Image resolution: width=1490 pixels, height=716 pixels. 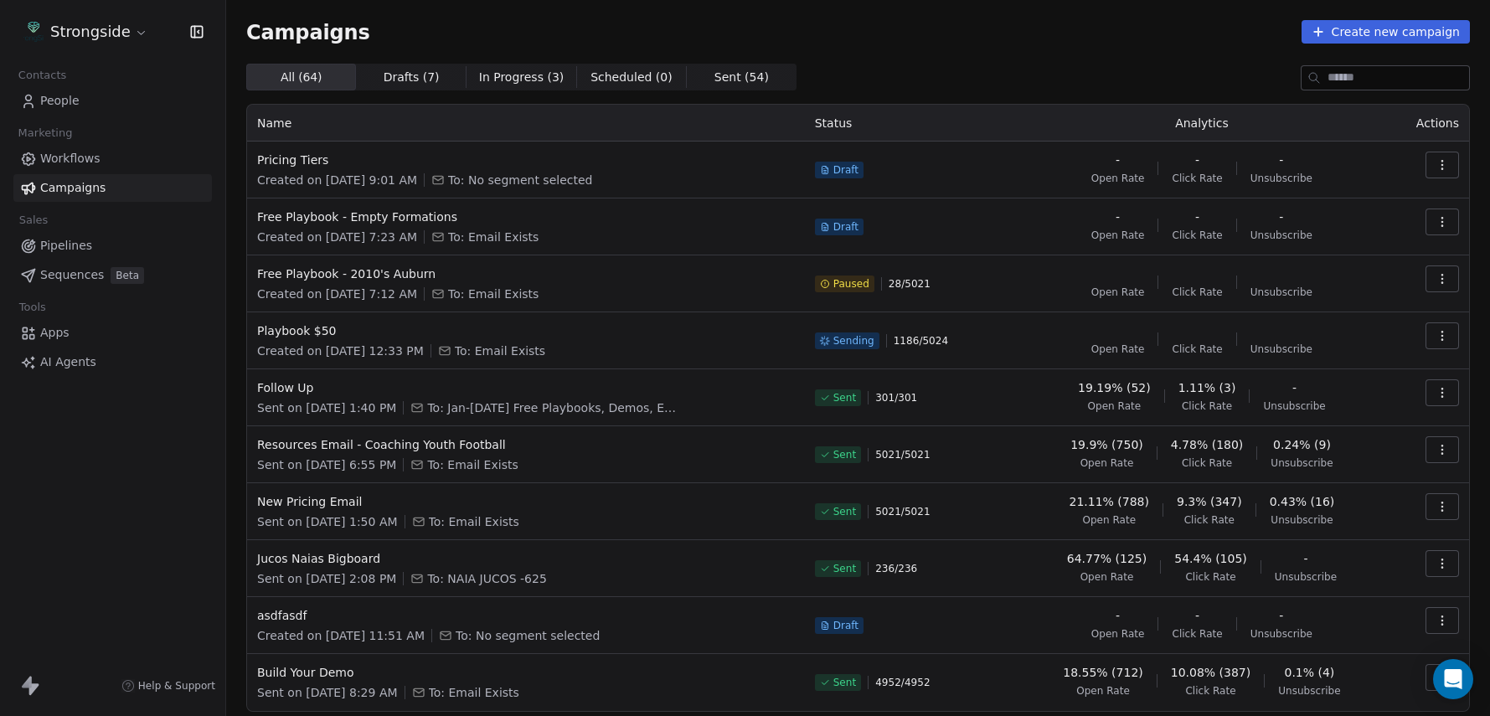 I want to click on span: 19.9% (750), so click(x=1106, y=445).